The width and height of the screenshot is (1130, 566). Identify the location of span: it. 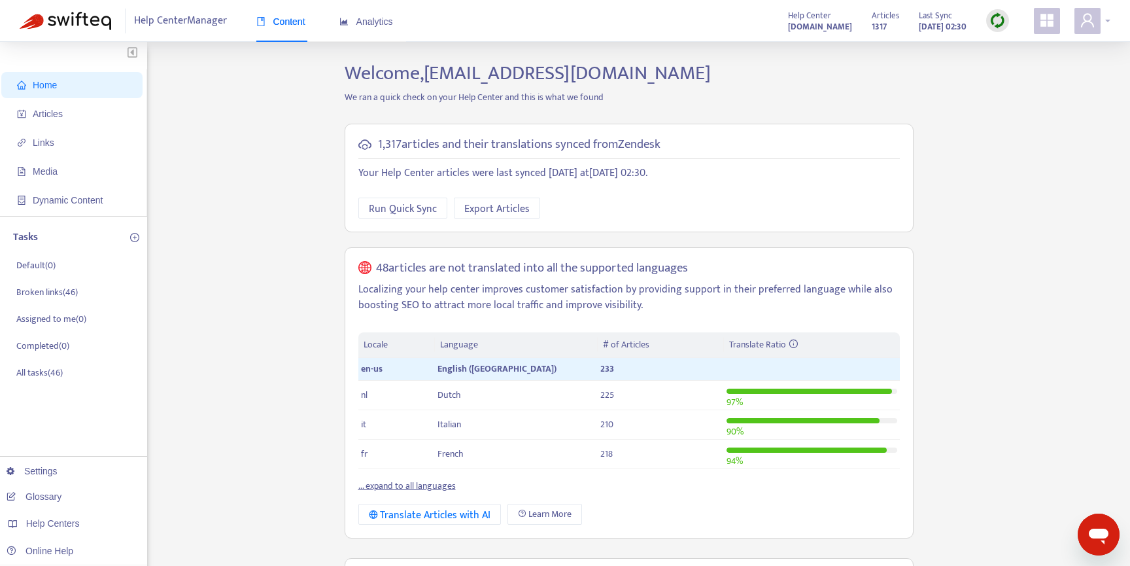
(364, 424).